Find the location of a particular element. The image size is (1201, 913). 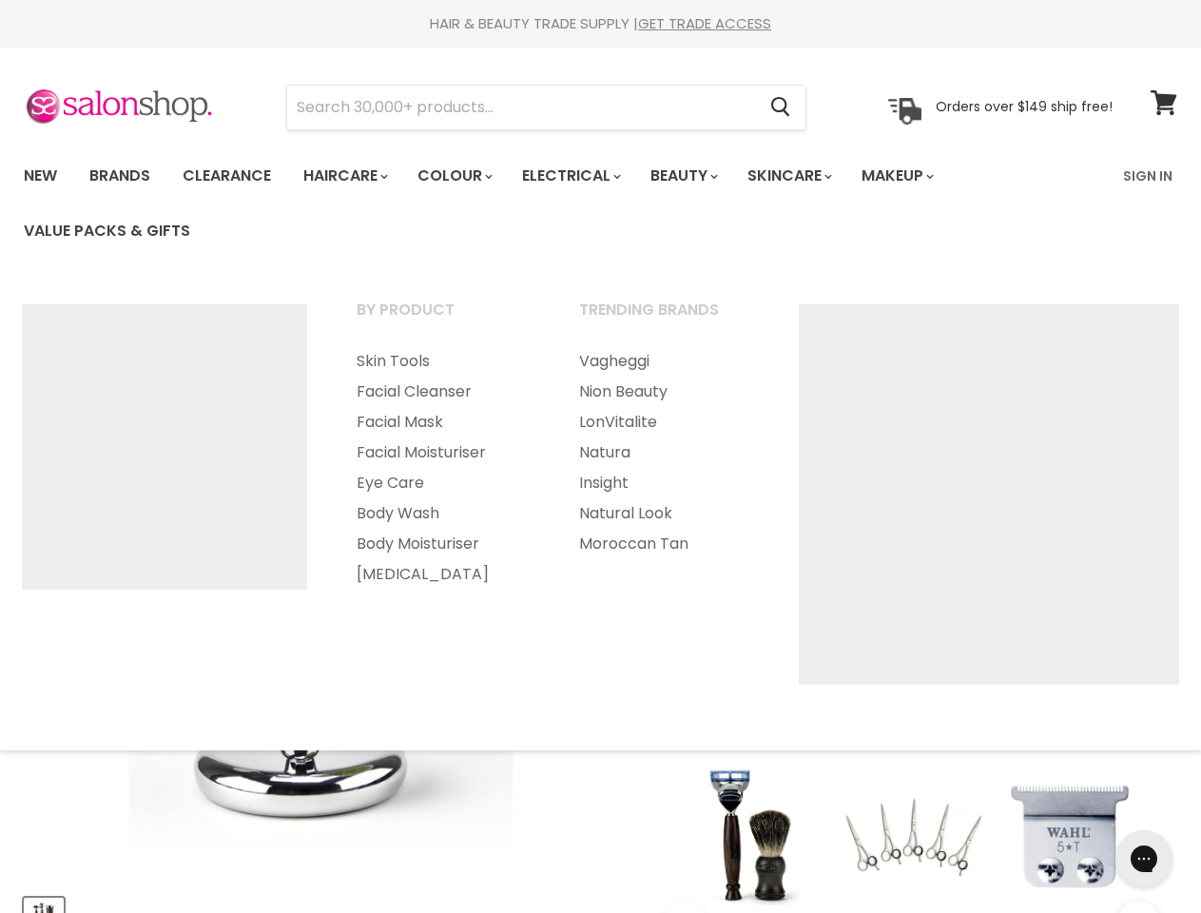

a: Moroccan Tan is located at coordinates (665, 544).